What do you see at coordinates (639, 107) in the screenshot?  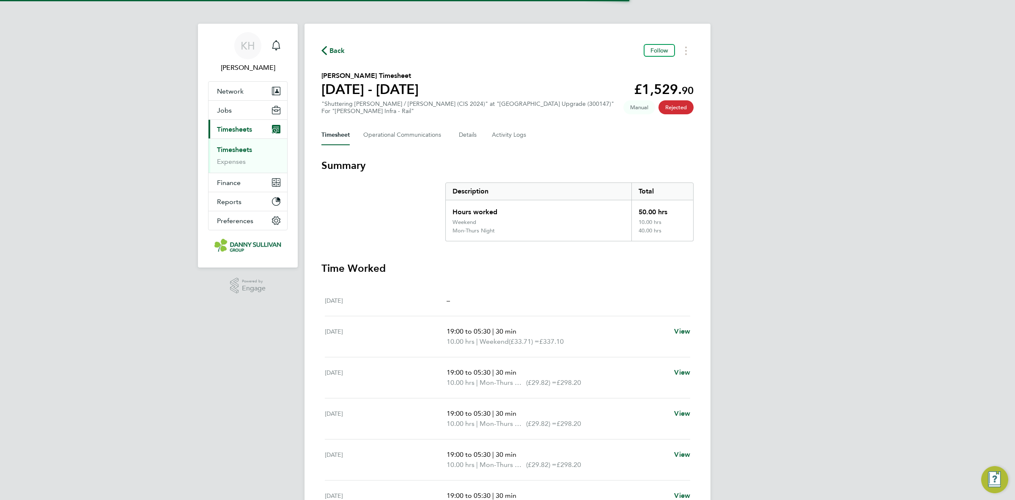 I see `span: This timesheet was manually created.` at bounding box center [639, 107].